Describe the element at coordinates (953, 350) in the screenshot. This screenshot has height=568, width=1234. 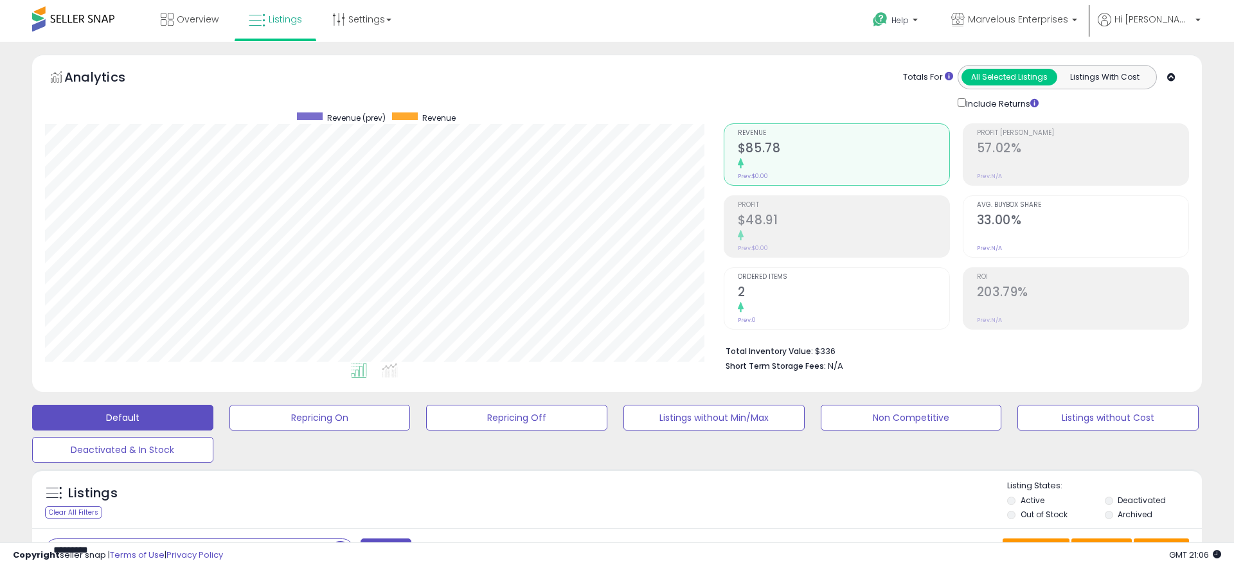
I see `li: $336` at that location.